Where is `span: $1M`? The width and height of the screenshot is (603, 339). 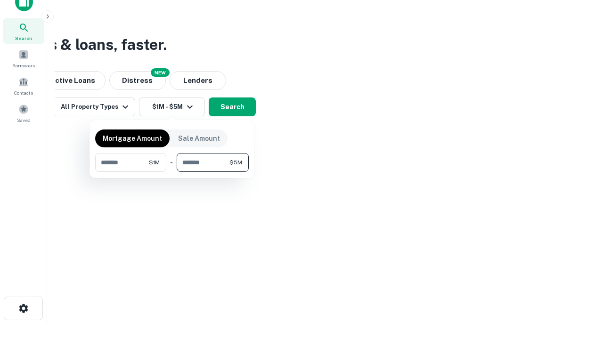
span: $1M is located at coordinates (154, 163).